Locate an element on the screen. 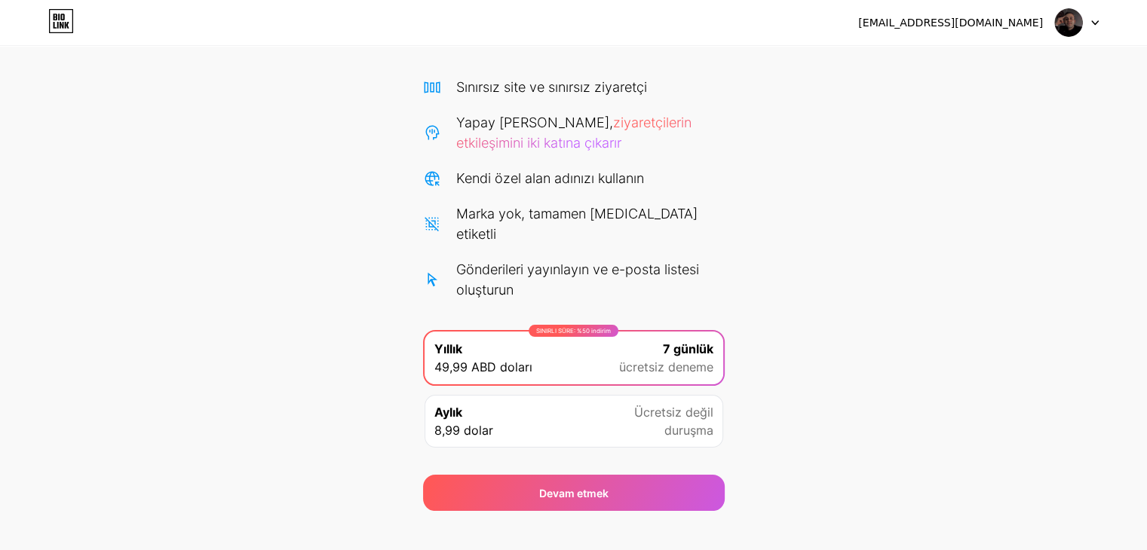 The height and width of the screenshot is (550, 1147). font: Devam etmek is located at coordinates (574, 493).